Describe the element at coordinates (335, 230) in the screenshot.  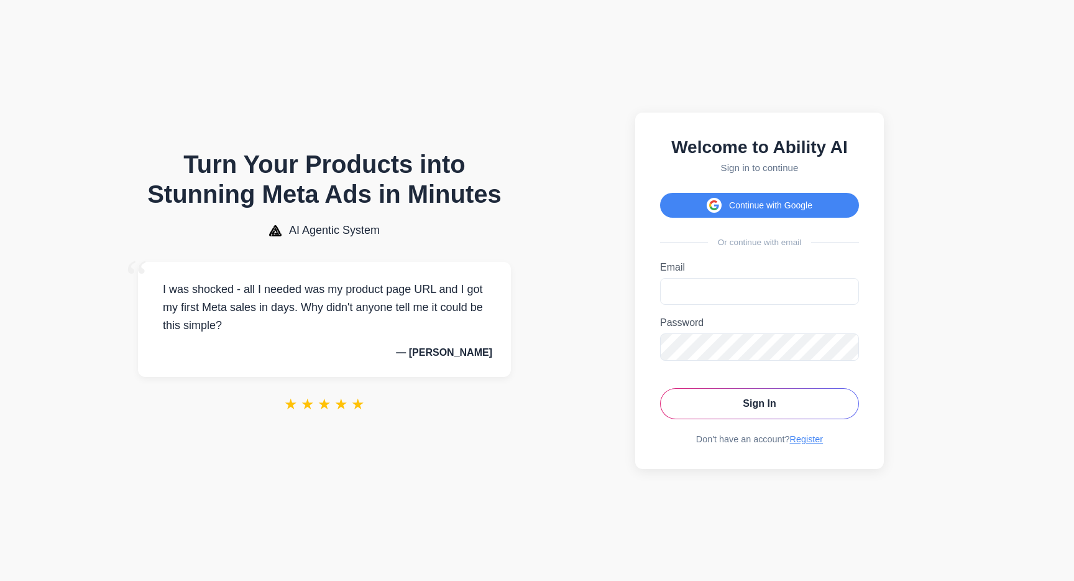
I see `span: AI Agentic System` at that location.